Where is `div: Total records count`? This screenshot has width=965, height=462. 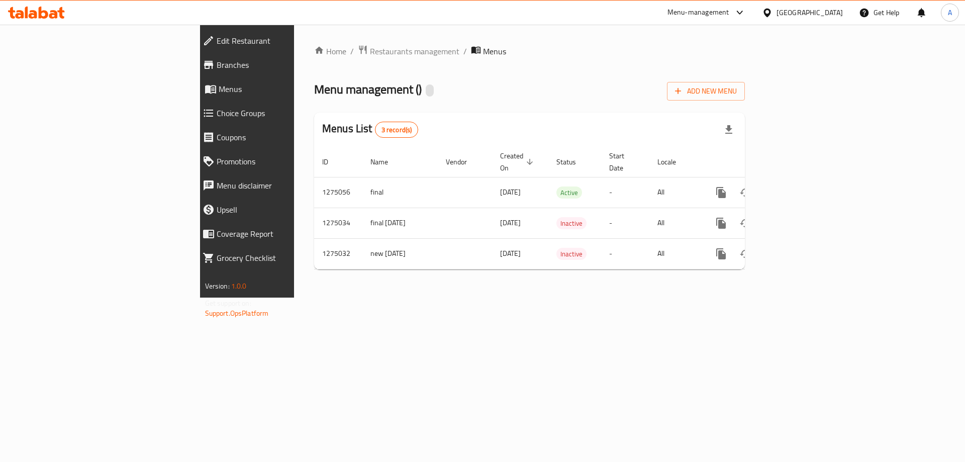 div: Total records count is located at coordinates (397, 130).